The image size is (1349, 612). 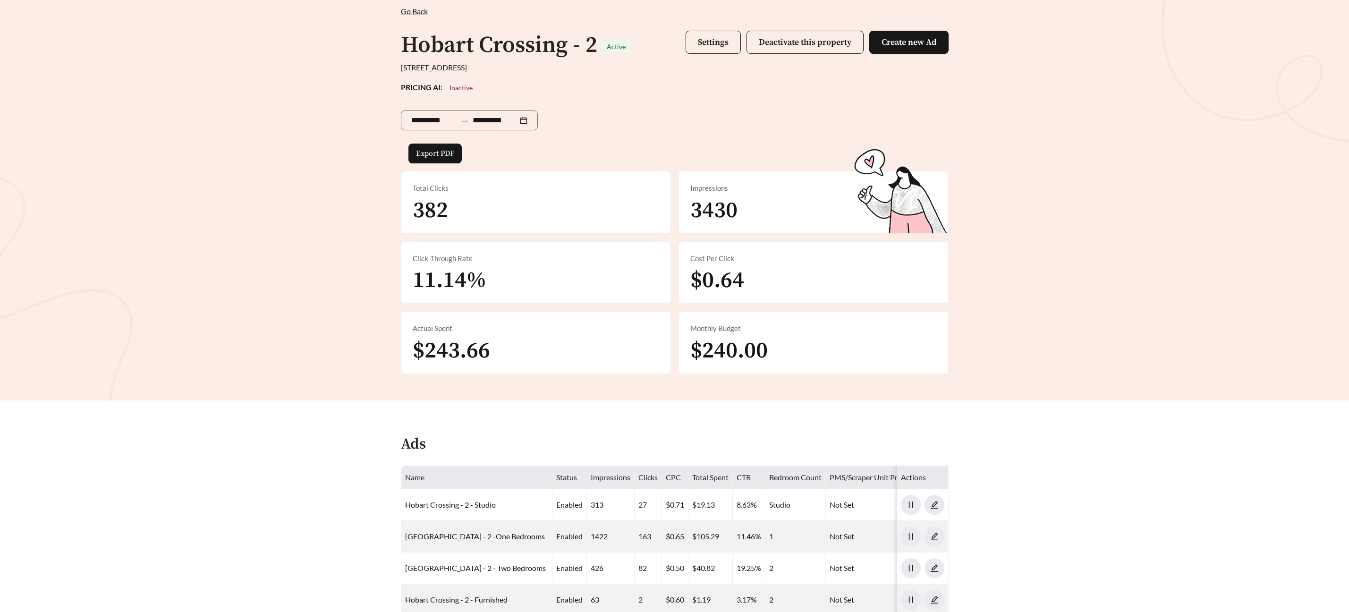 What do you see at coordinates (675, 568) in the screenshot?
I see `td: $0.50` at bounding box center [675, 568].